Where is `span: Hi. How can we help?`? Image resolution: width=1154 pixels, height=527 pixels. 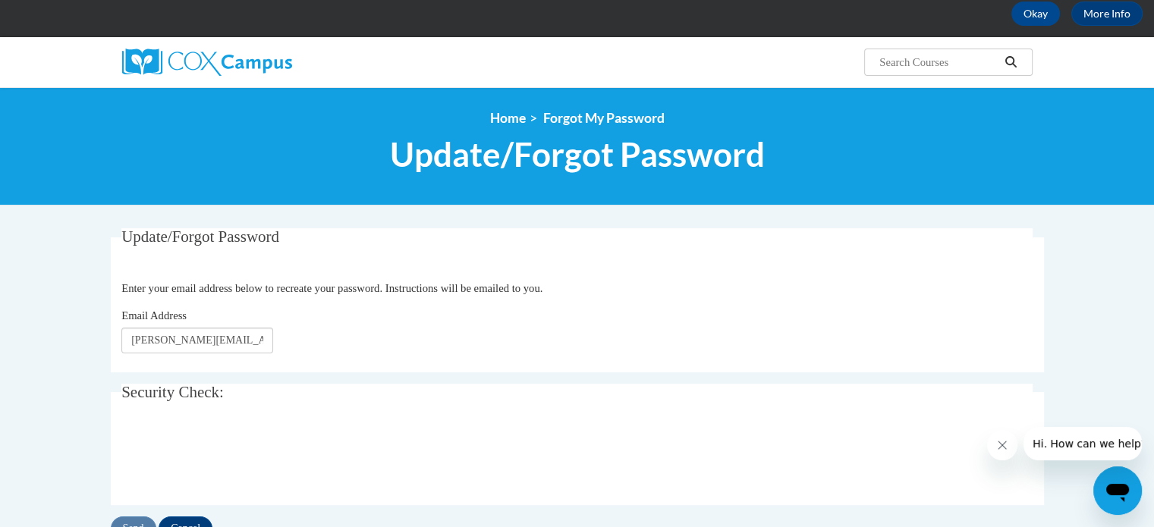 span: Hi. How can we help? is located at coordinates (66, 17).